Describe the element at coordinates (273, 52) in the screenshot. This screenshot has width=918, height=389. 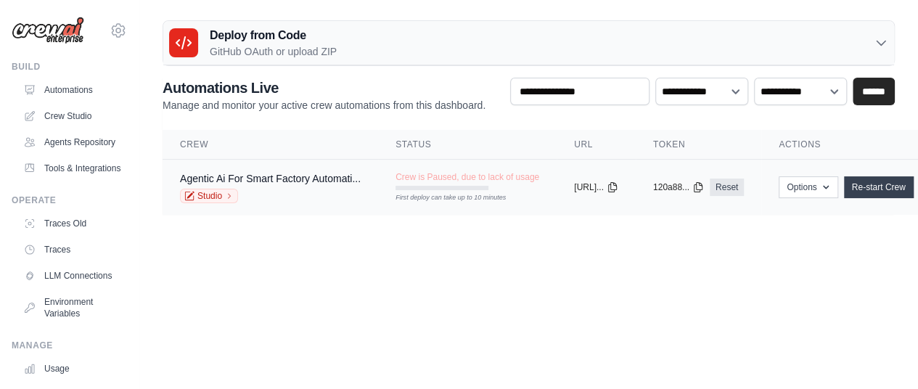
I see `p: GitHub OAuth or upload ZIP` at that location.